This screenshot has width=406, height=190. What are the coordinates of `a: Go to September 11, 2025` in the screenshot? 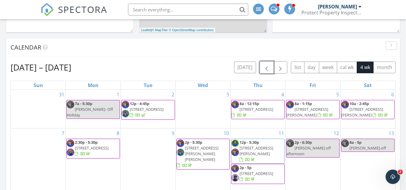 It's located at (281, 133).